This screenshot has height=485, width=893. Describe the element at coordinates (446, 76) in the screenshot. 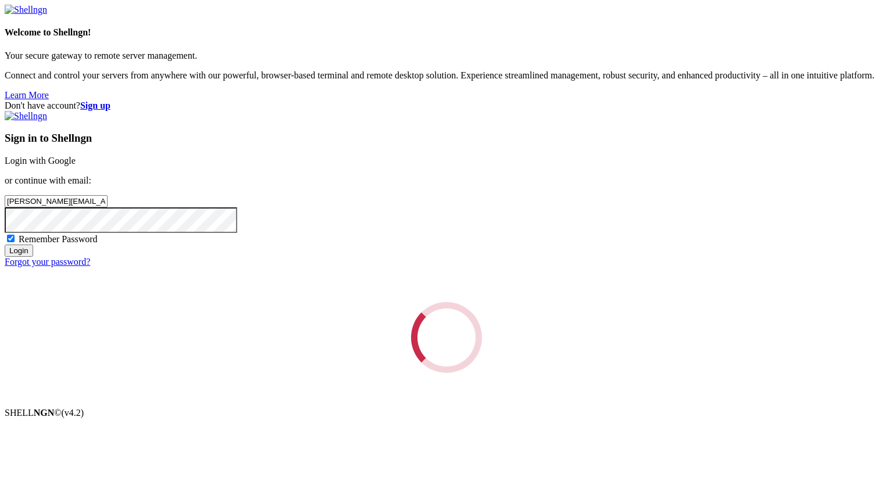

I see `p: Connect and control your servers from anywhere with our powerful, browser-based terminal and remo...` at that location.